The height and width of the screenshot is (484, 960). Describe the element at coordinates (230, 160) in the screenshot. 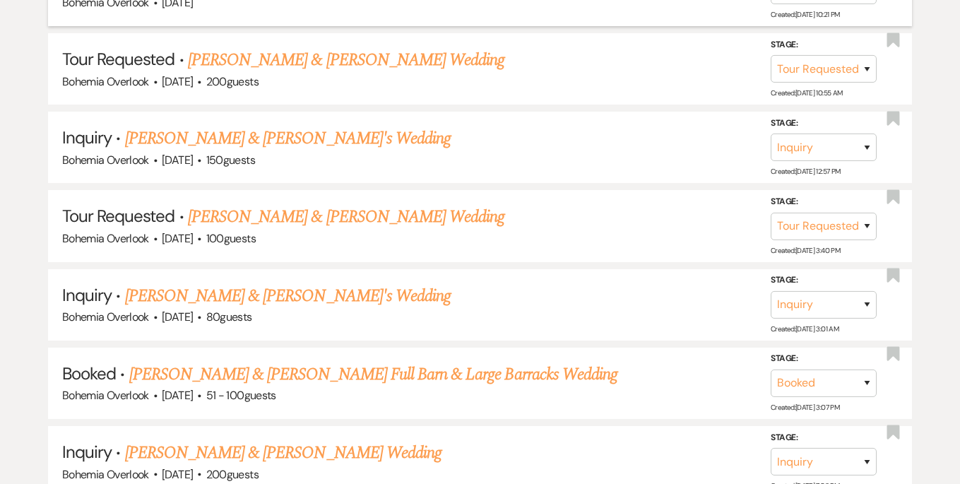

I see `span: 150 guests` at that location.